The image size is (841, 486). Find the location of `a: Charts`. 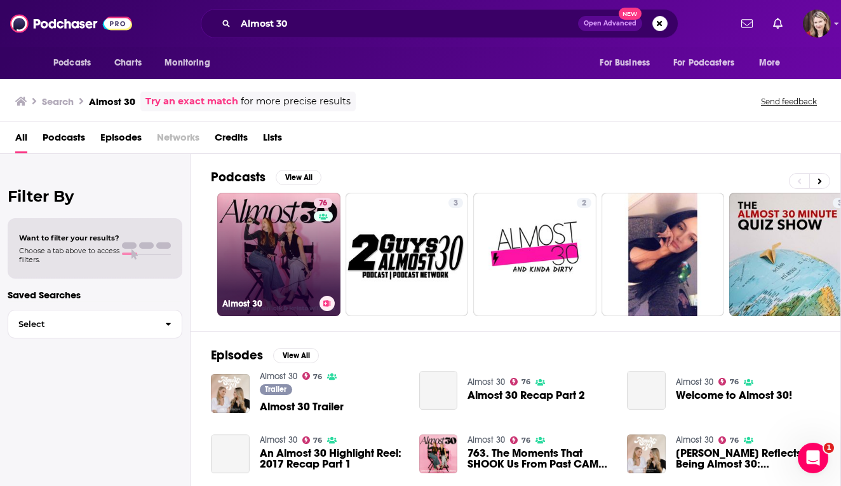

a: Charts is located at coordinates (128, 63).